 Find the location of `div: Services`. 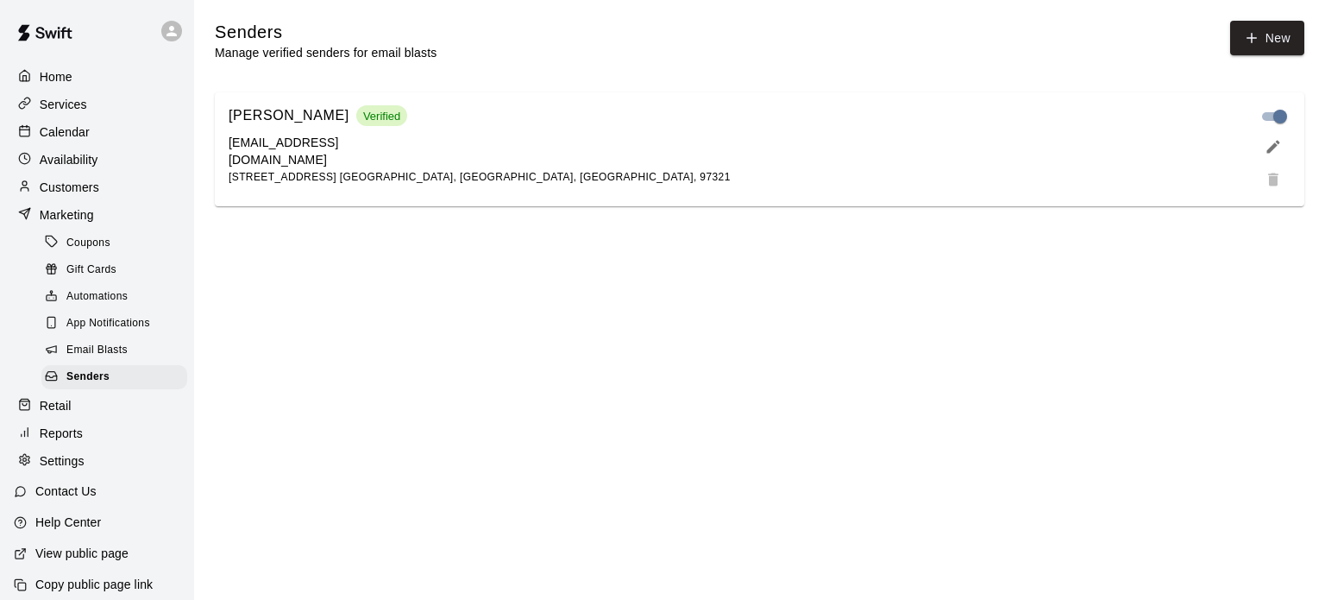

div: Services is located at coordinates (97, 104).